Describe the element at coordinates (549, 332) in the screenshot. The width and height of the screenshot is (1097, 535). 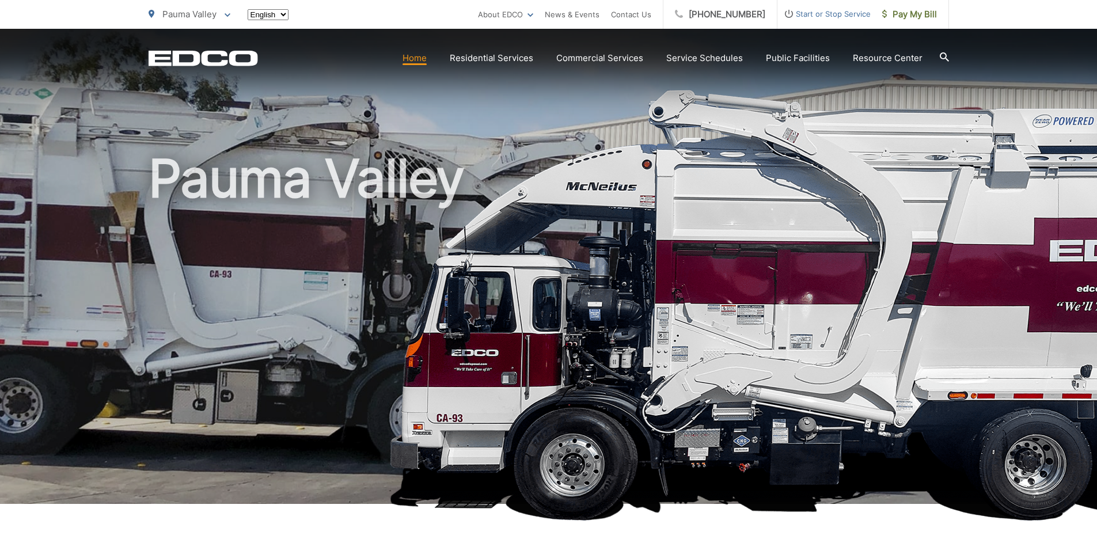
I see `h1: Pauma Valley` at that location.